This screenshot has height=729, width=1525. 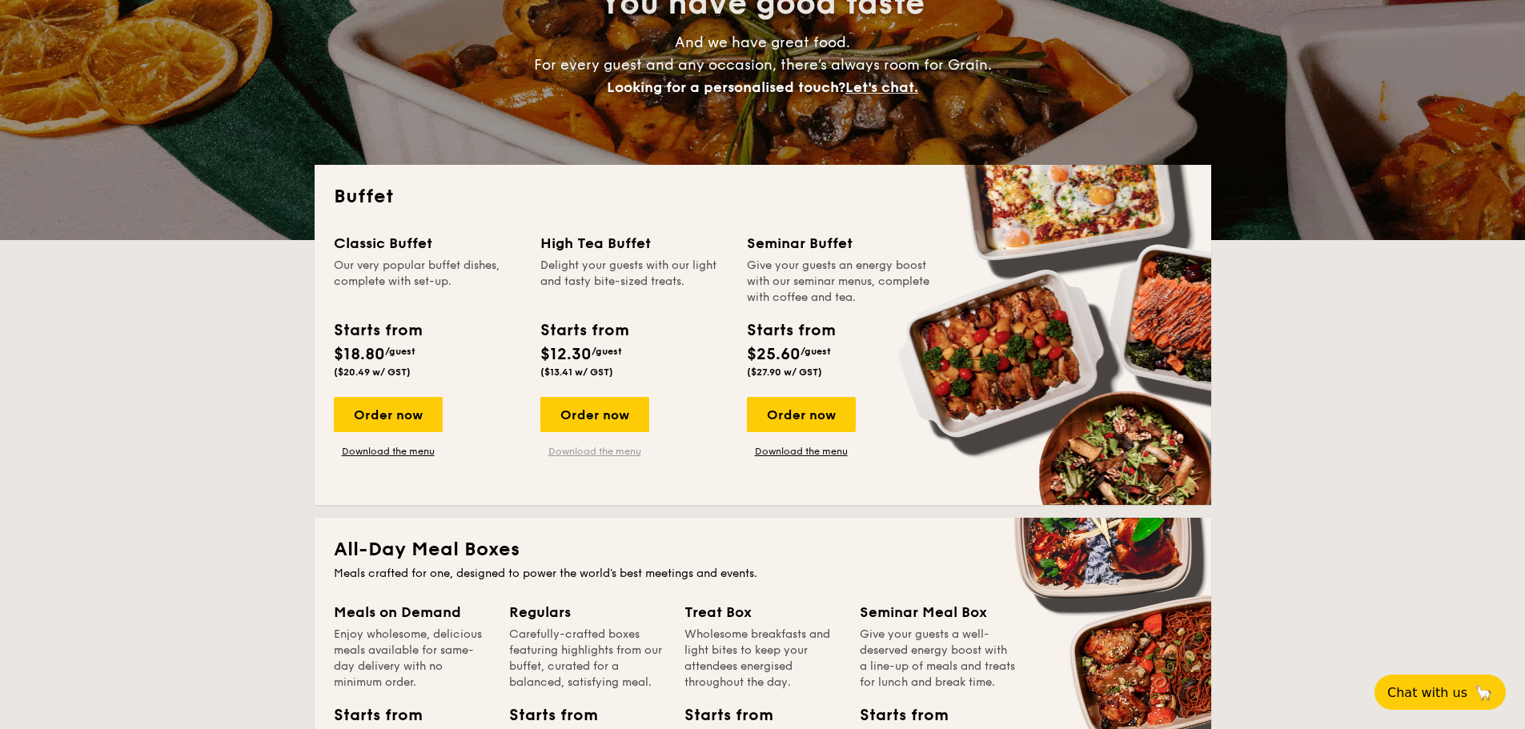 I want to click on div: Enjoy wholesome, delicious meals available for same-day delivery with no minimum order., so click(x=411, y=659).